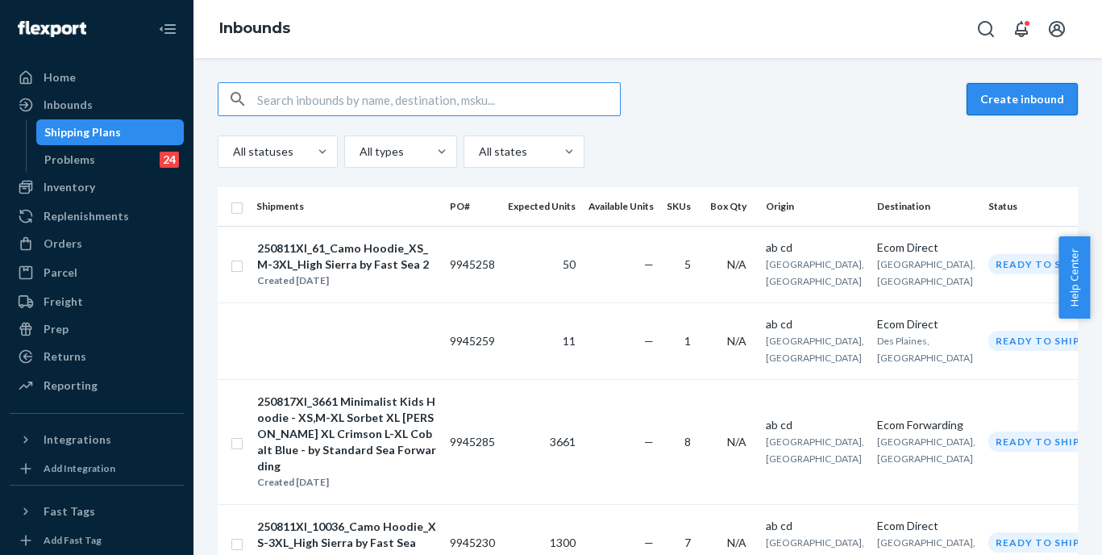 This screenshot has height=555, width=1102. Describe the element at coordinates (110, 160) in the screenshot. I see `a: Problems24` at that location.